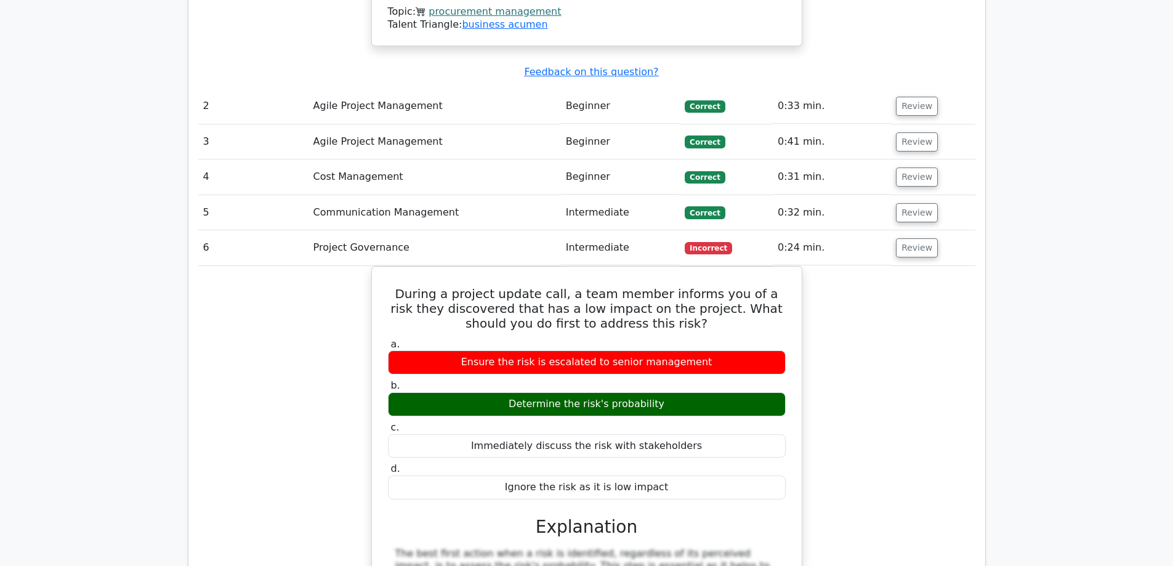 This screenshot has height=566, width=1173. Describe the element at coordinates (495, 11) in the screenshot. I see `a: procurement management` at that location.